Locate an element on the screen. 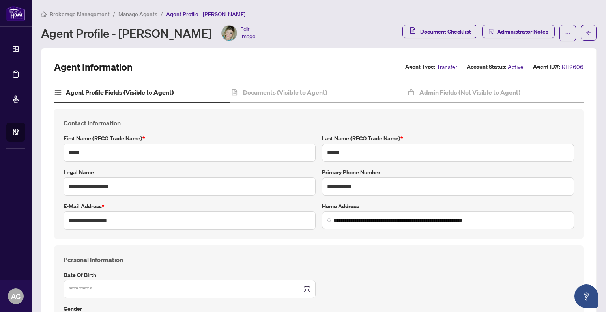 The image size is (606, 312). span: Edit Image is located at coordinates (248, 33).